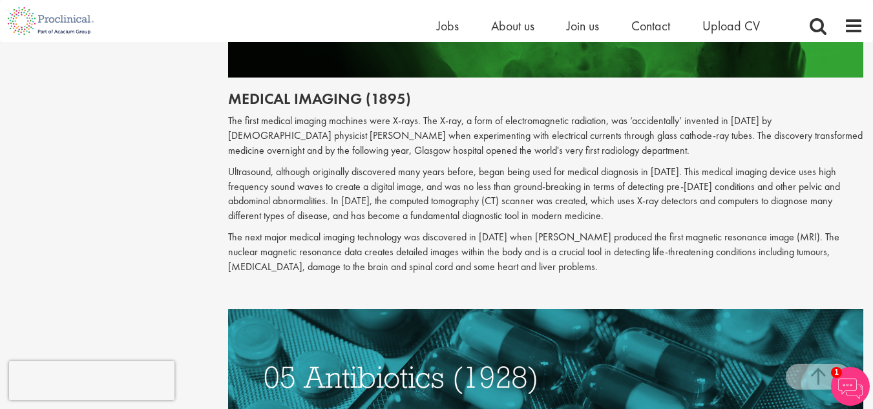  Describe the element at coordinates (836, 372) in the screenshot. I see `span: 1` at that location.